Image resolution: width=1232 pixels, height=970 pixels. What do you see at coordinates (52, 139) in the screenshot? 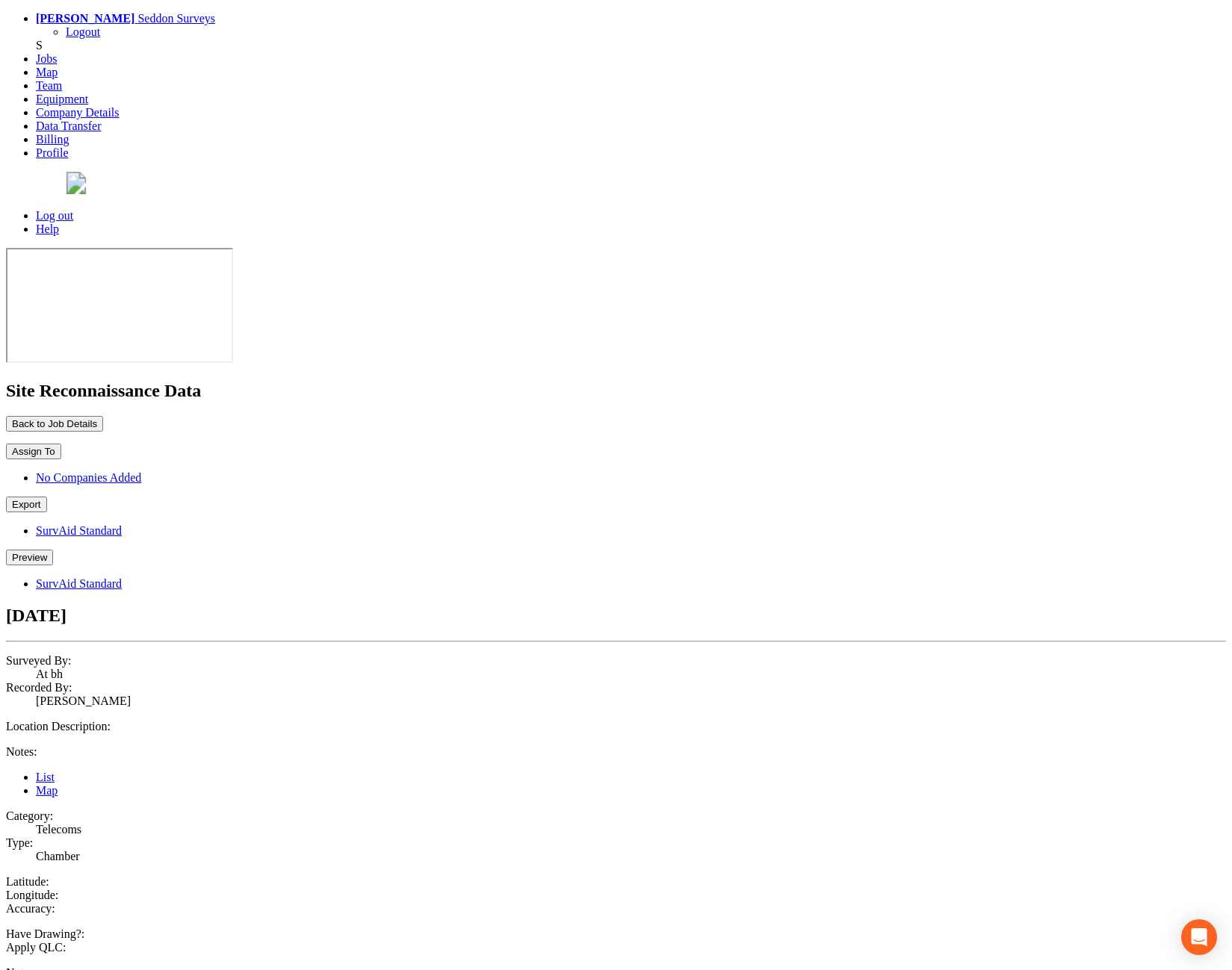
I see `span: Billing` at bounding box center [52, 139].